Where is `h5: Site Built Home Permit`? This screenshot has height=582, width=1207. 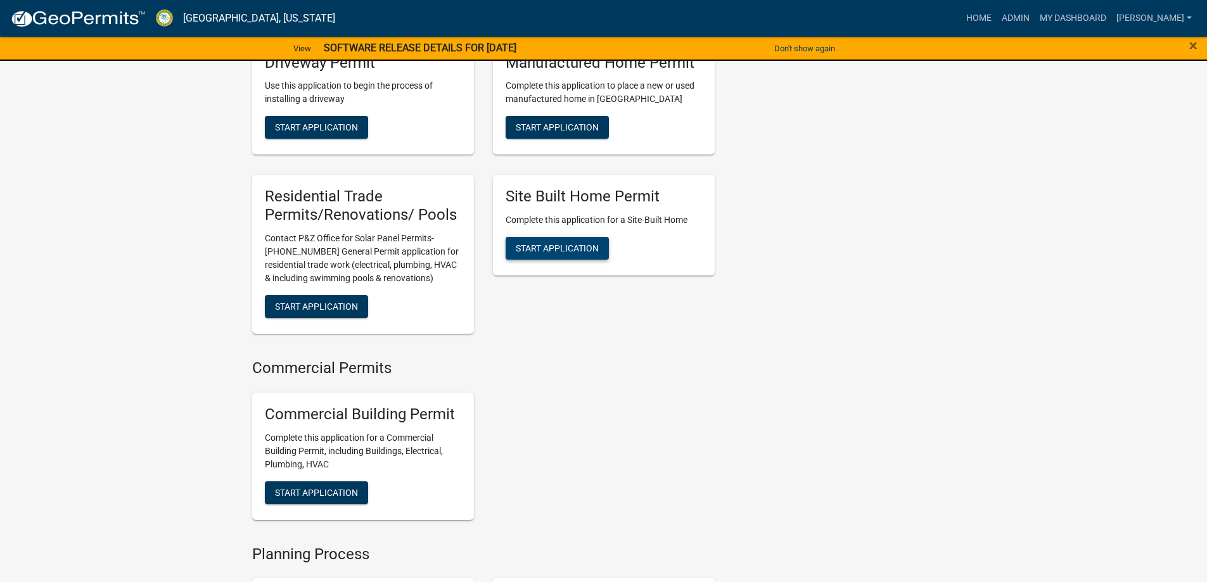
h5: Site Built Home Permit is located at coordinates (604, 196).